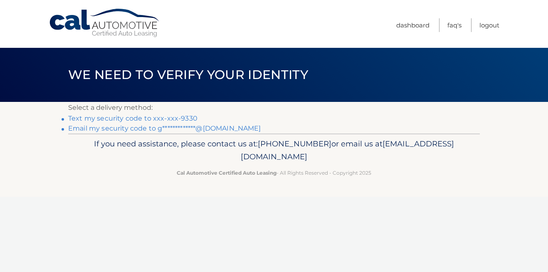  I want to click on p: Select a delivery method:, so click(274, 108).